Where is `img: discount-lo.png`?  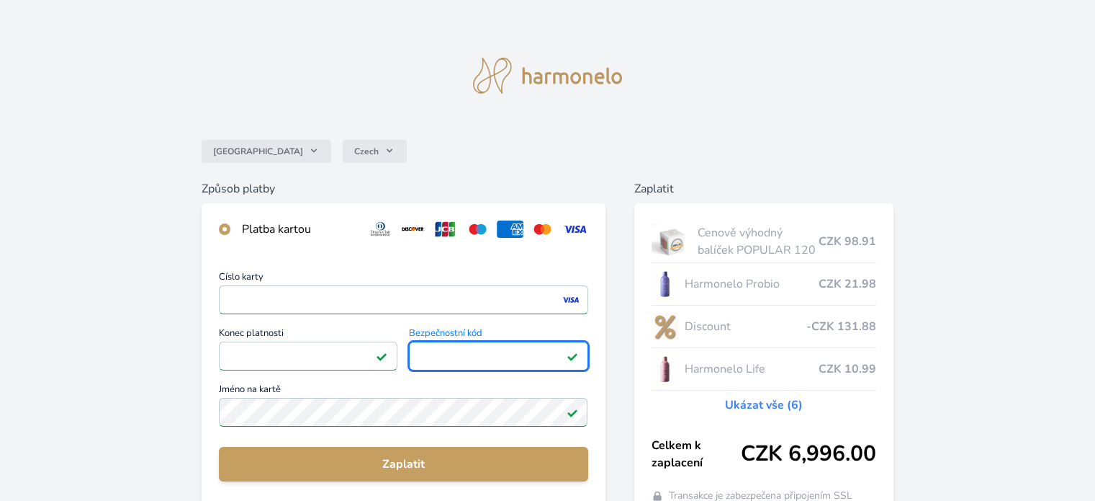
img: discount-lo.png is located at coordinates (665, 326).